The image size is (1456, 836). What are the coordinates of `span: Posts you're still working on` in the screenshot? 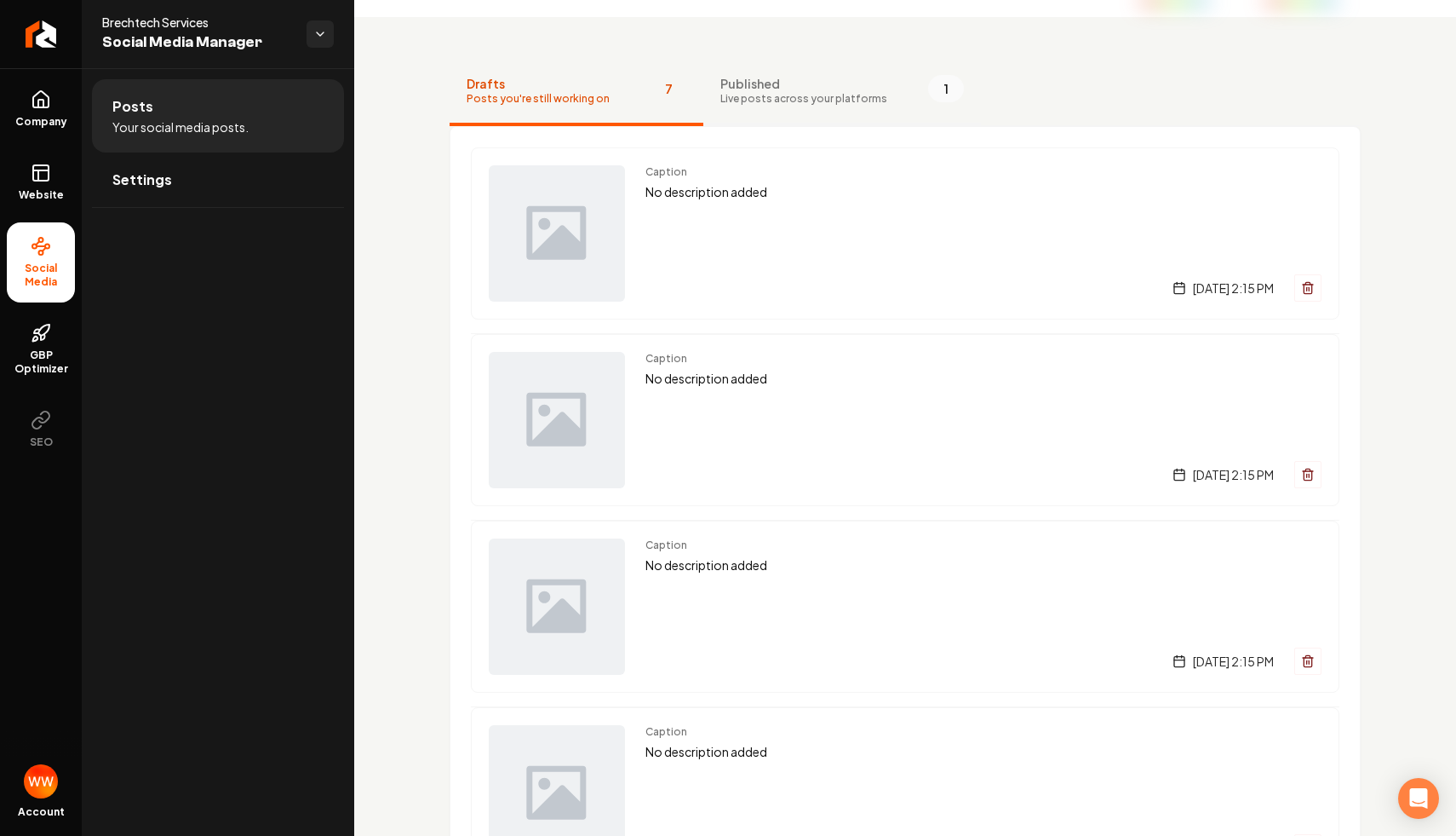 It's located at (538, 99).